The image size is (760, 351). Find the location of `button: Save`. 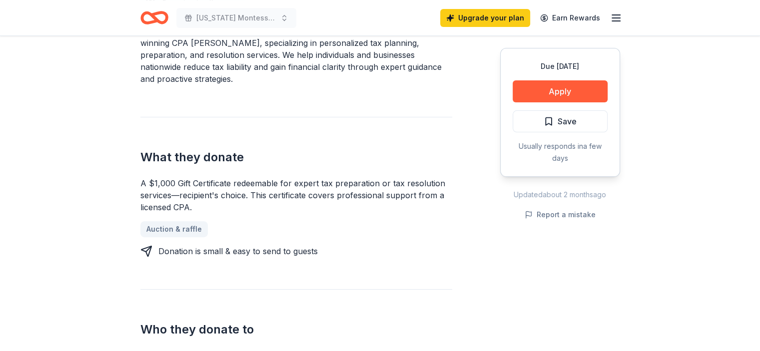

button: Save is located at coordinates (560, 121).